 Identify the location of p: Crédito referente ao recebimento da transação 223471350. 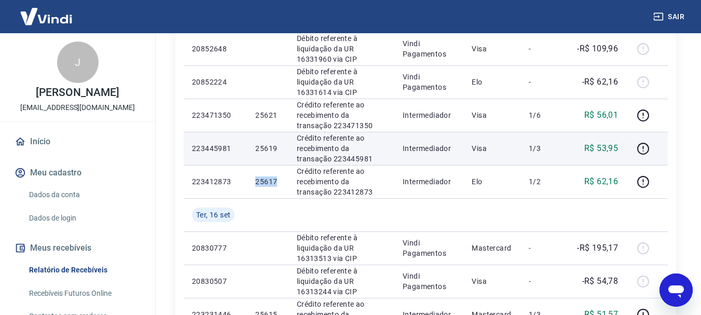
(342, 115).